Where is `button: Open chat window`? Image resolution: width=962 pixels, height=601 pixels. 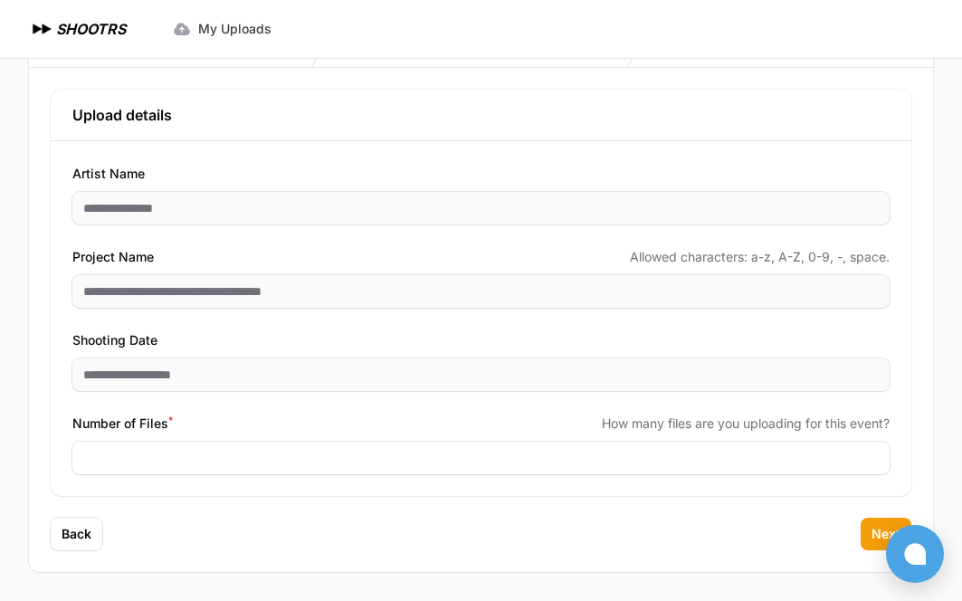
button: Open chat window is located at coordinates (915, 554).